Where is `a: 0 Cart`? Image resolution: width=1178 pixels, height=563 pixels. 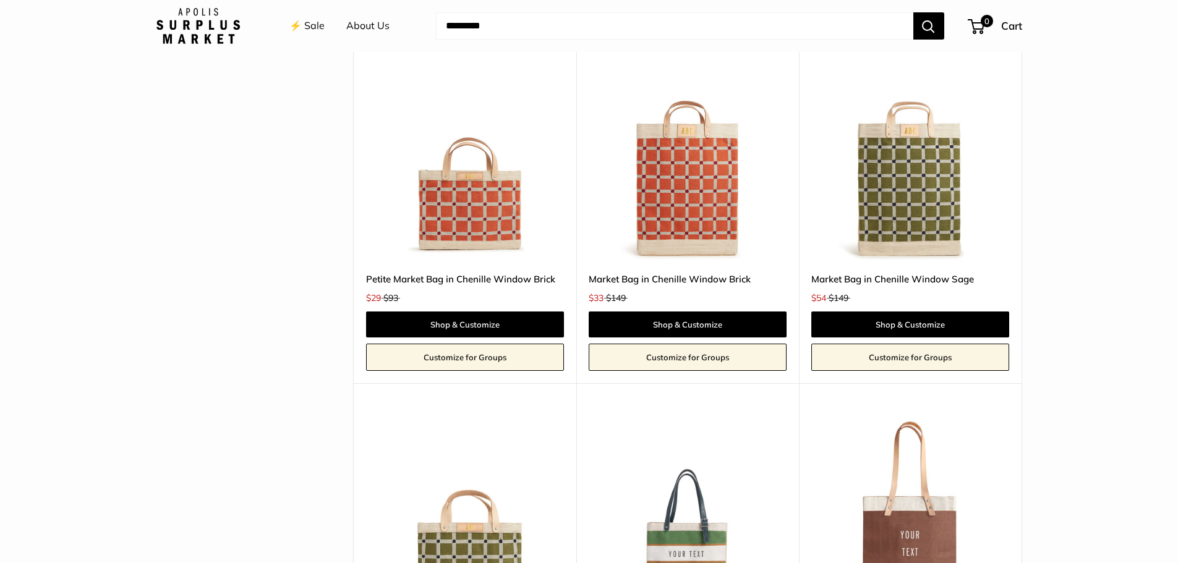
a: 0 Cart is located at coordinates (995, 26).